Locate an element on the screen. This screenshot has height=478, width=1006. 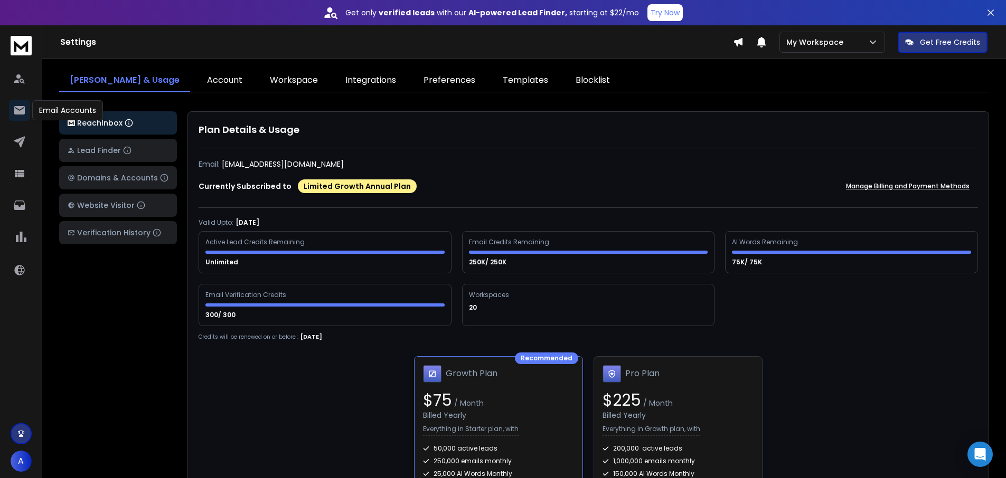
button: Lead Finder is located at coordinates (118, 150).